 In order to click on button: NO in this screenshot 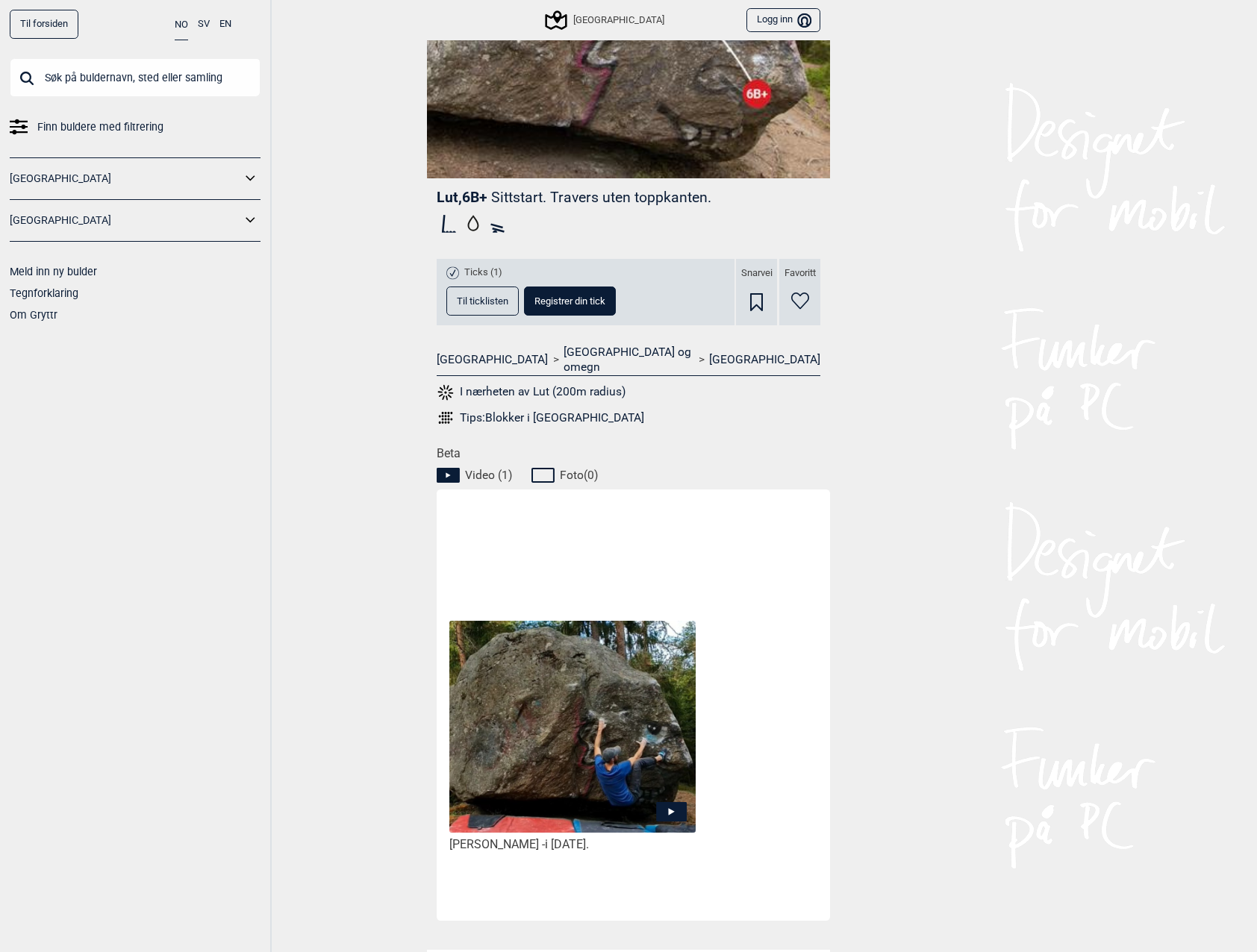, I will do `click(181, 25)`.